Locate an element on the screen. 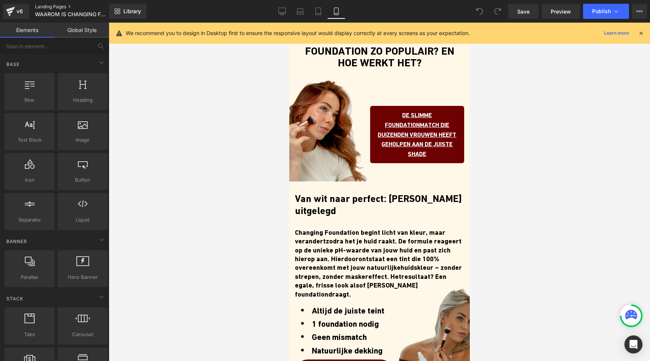  a: New Library is located at coordinates (128, 11).